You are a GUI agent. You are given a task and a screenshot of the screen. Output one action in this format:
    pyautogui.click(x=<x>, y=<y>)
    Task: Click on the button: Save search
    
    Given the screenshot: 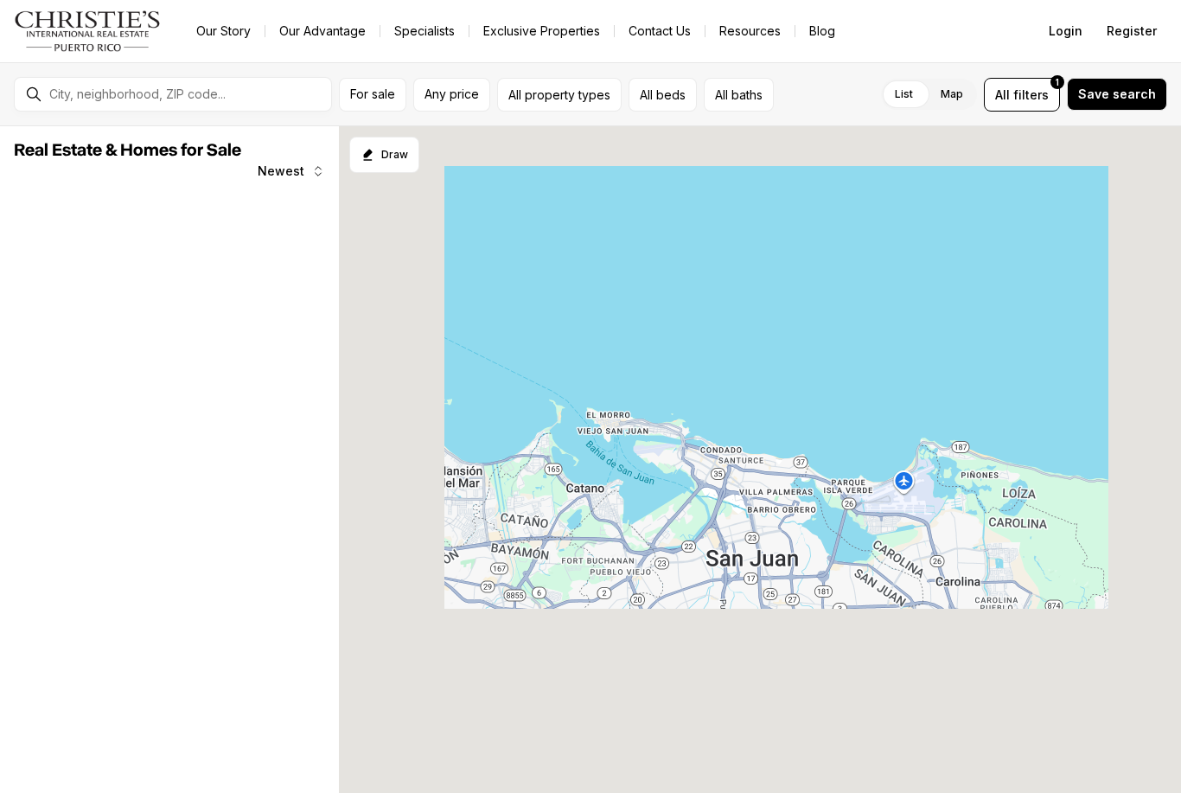 What is the action you would take?
    pyautogui.click(x=1117, y=94)
    